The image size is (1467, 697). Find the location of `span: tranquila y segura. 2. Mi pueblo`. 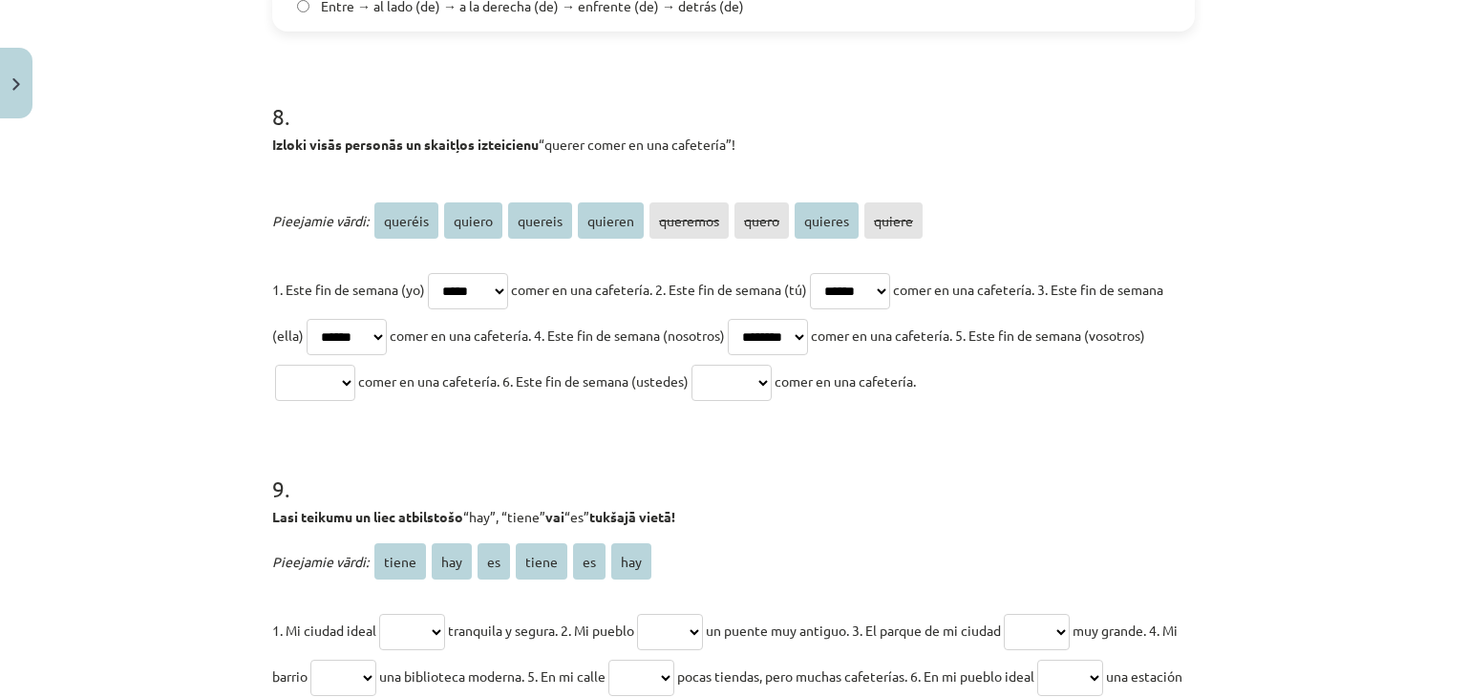

span: tranquila y segura. 2. Mi pueblo is located at coordinates (540, 630).